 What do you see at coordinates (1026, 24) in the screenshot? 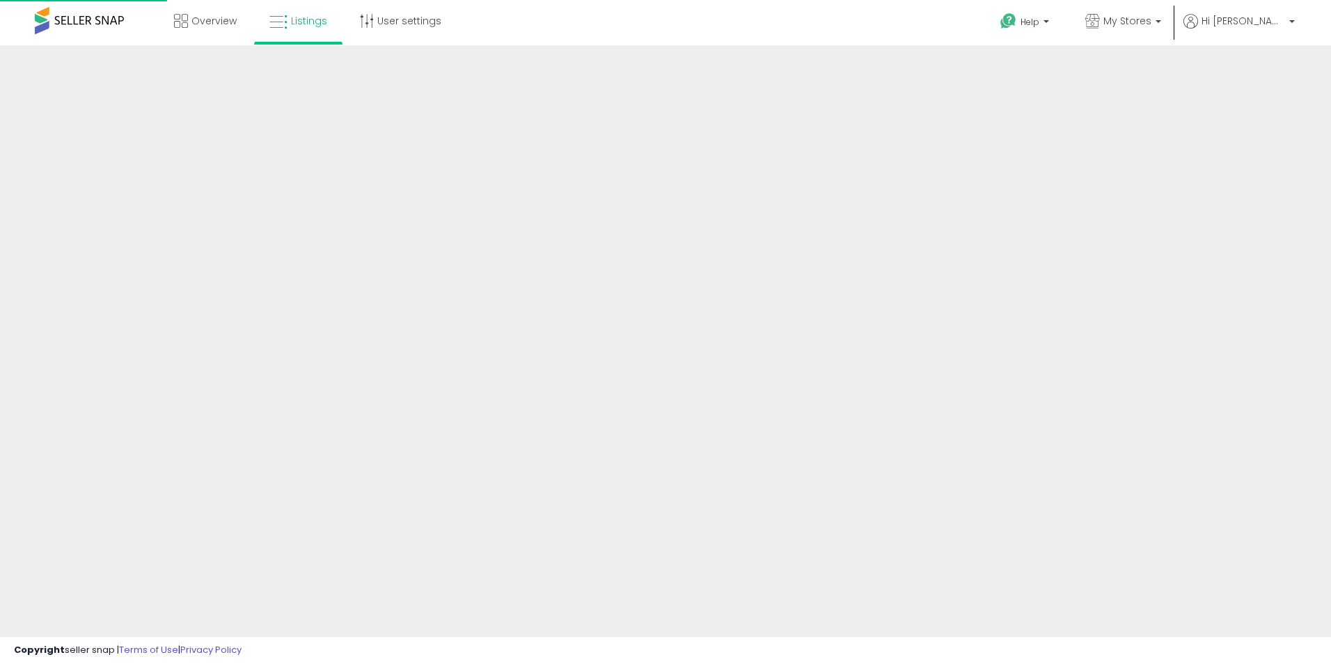
I see `a: Help` at bounding box center [1026, 24].